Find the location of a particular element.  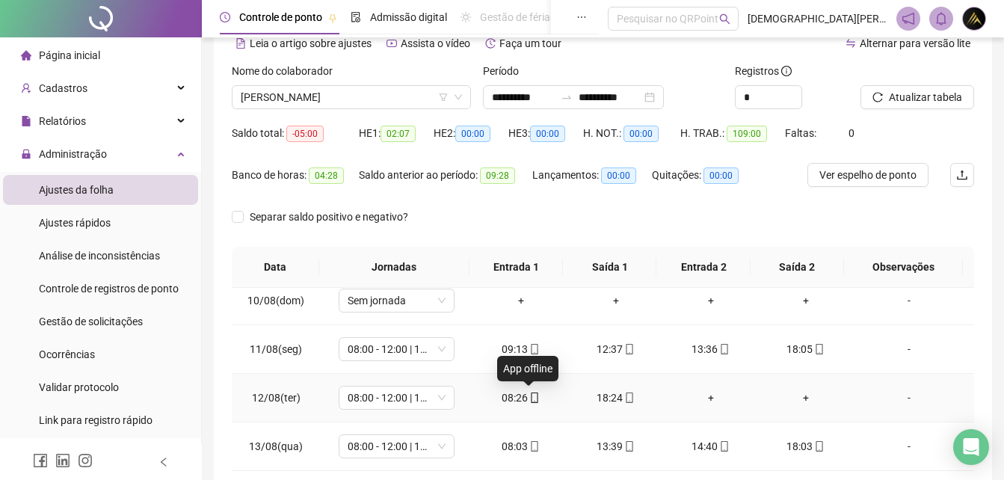

span: linkedin is located at coordinates (63, 460).